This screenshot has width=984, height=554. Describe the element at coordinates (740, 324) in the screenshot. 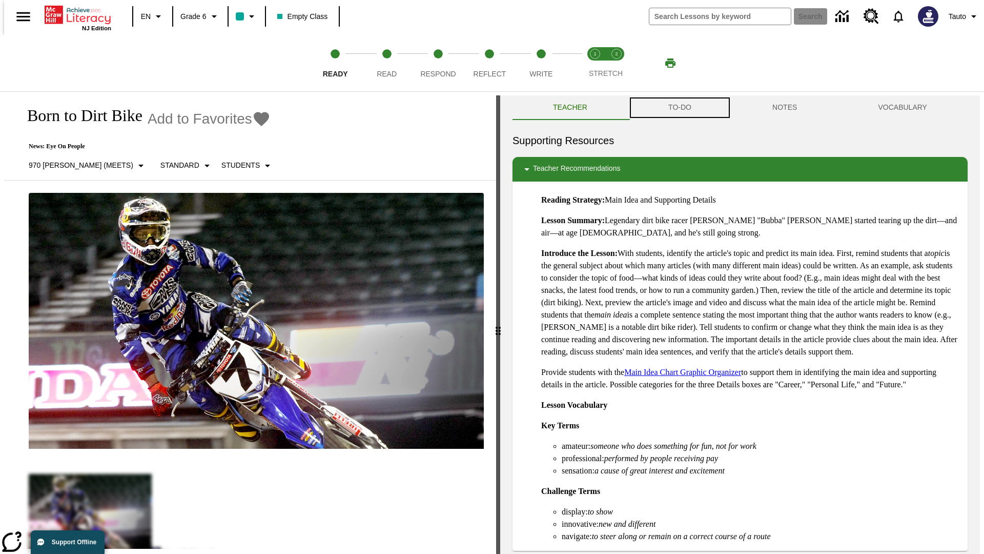

I see `div: activity` at that location.